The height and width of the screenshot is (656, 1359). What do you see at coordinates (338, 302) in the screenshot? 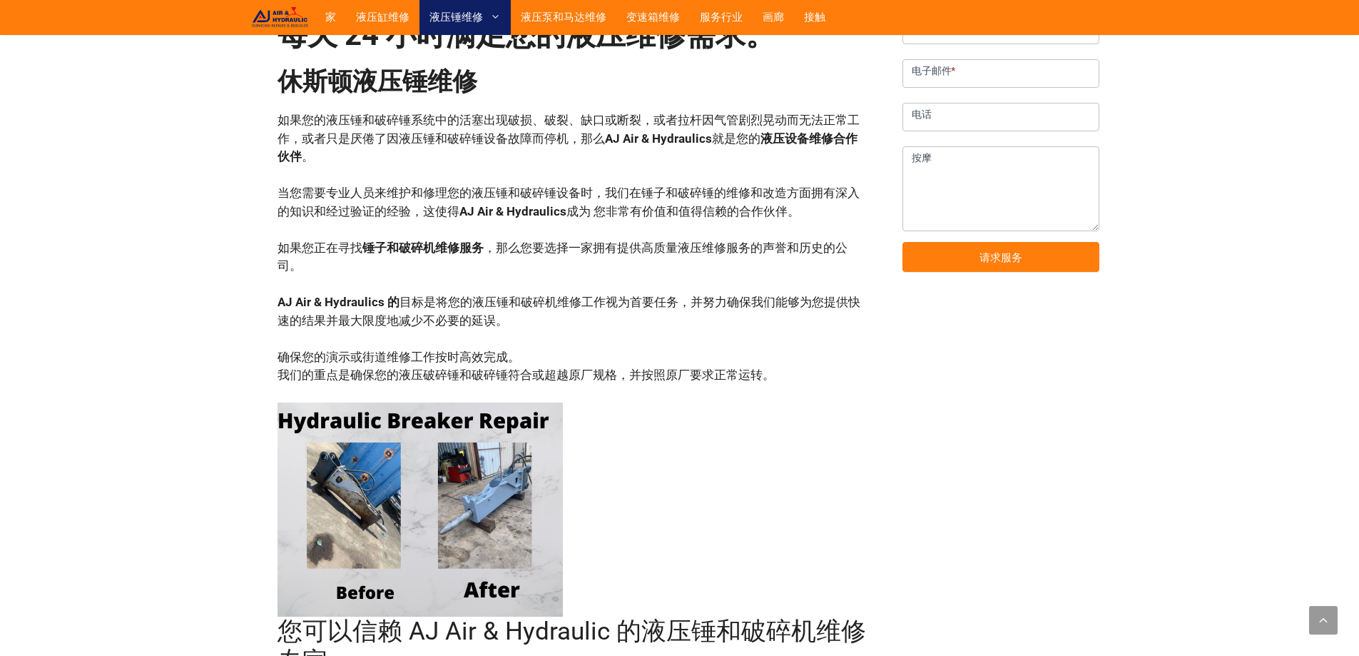
I see `font: AJ Air & Hydraulics 的` at bounding box center [338, 302].